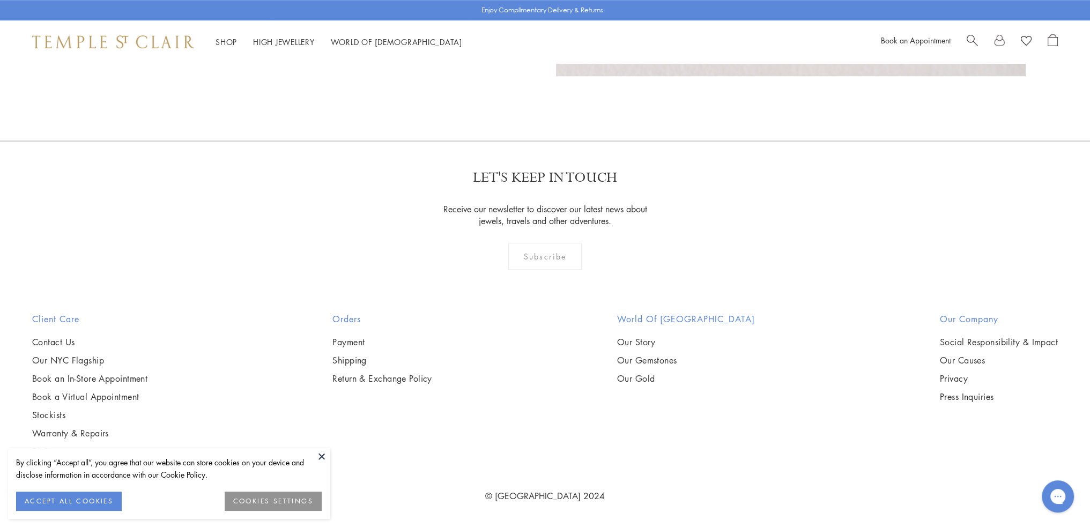 The height and width of the screenshot is (527, 1090). Describe the element at coordinates (90, 360) in the screenshot. I see `a: Our NYC Flagship` at that location.